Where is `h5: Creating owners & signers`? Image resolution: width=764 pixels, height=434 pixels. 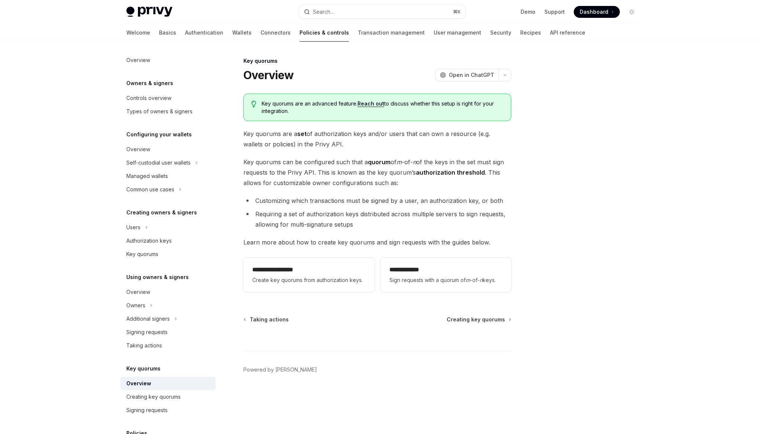
h5: Creating owners & signers is located at coordinates (162, 212).